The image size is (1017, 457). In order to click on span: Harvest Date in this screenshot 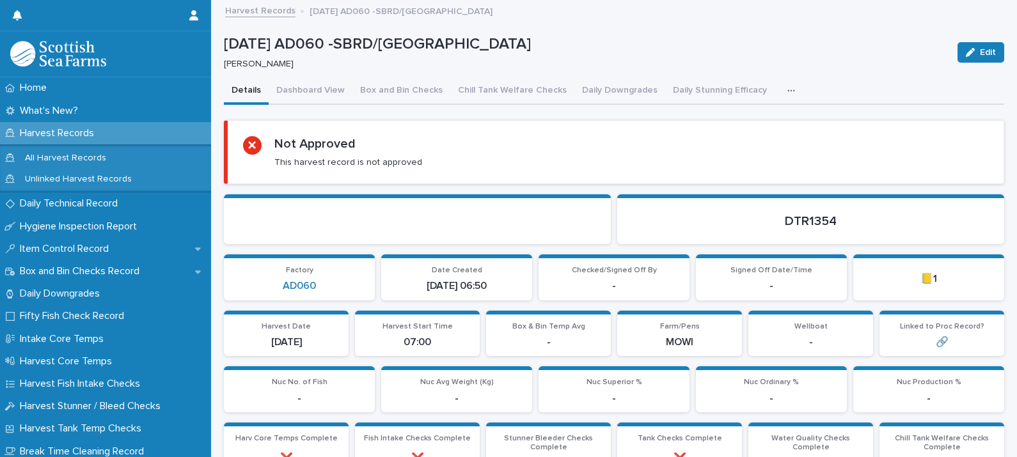, I will do `click(286, 327)`.